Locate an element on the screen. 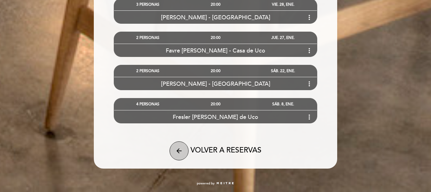  span: VOLVER A RESERVAS is located at coordinates (226, 150).